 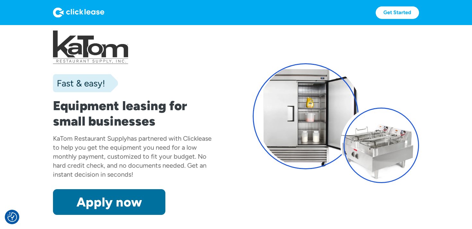 What do you see at coordinates (12, 217) in the screenshot?
I see `button: Consent Preferences` at bounding box center [12, 217].